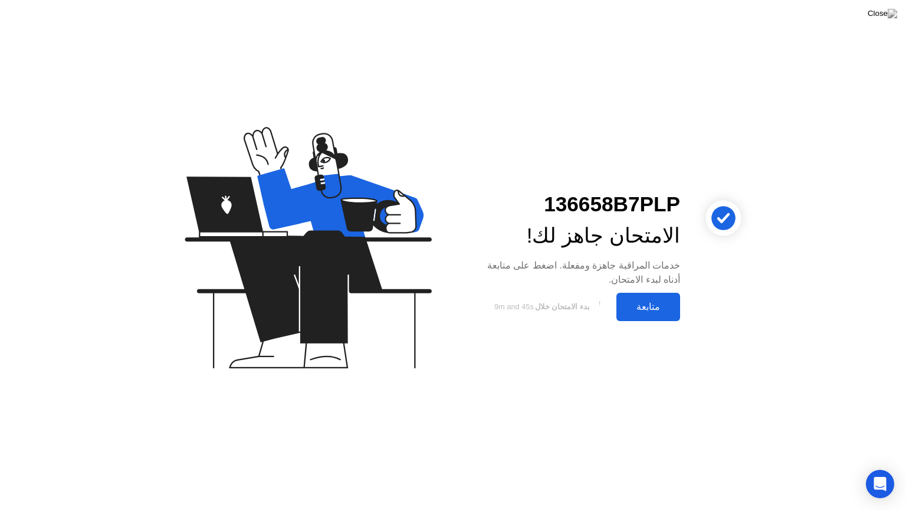  What do you see at coordinates (576, 273) in the screenshot?
I see `div: خدمات المراقبة جاهزة ومفعلة. اضغط على متابعة أدناه لبدء الامتحان.` at bounding box center [576, 273].